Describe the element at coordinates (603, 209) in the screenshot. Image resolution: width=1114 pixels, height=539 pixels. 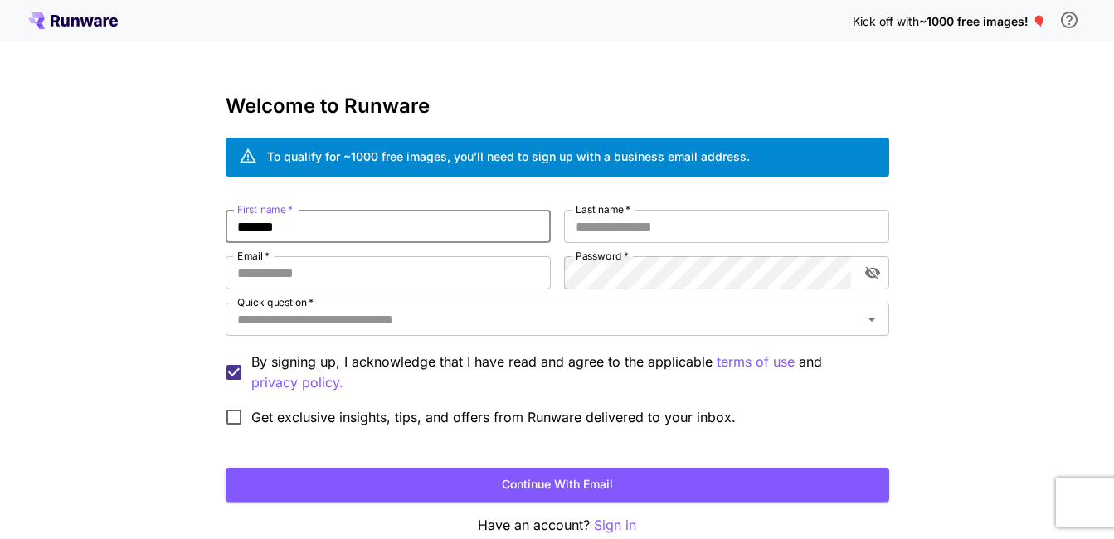
I see `label: Last name` at that location.